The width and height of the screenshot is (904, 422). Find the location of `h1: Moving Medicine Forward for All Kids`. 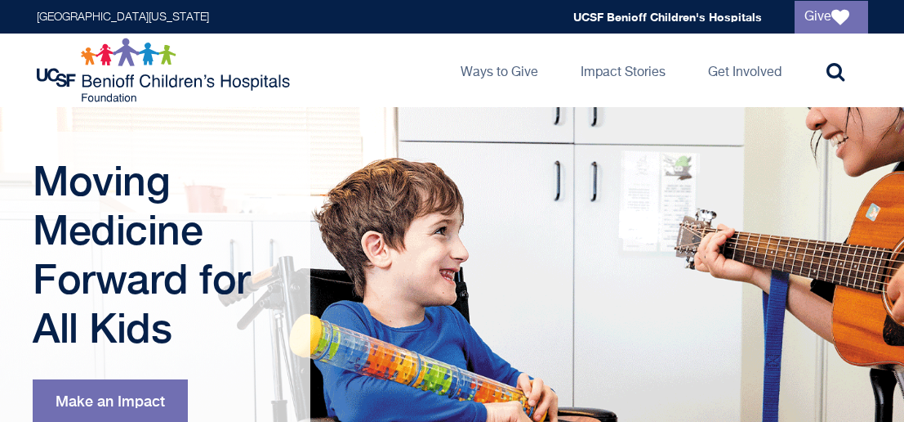

h1: Moving Medicine Forward for All Kids is located at coordinates (157, 254).